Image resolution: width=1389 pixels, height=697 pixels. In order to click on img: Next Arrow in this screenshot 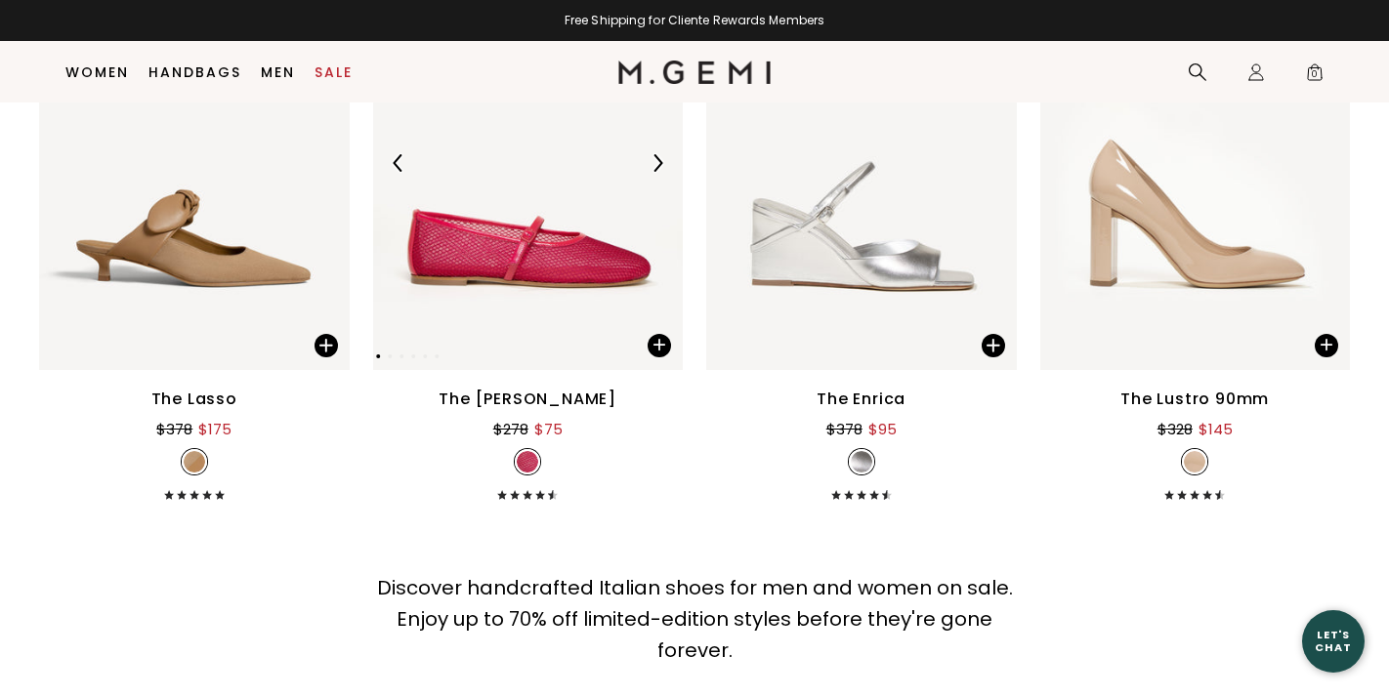, I will do `click(657, 163)`.